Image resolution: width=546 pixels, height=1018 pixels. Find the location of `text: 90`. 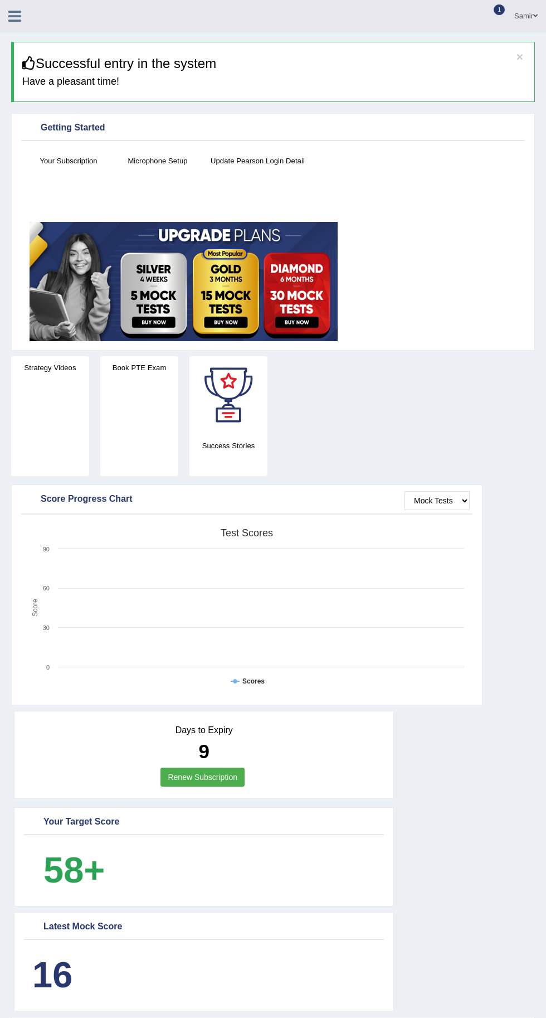

text: 90 is located at coordinates (46, 549).